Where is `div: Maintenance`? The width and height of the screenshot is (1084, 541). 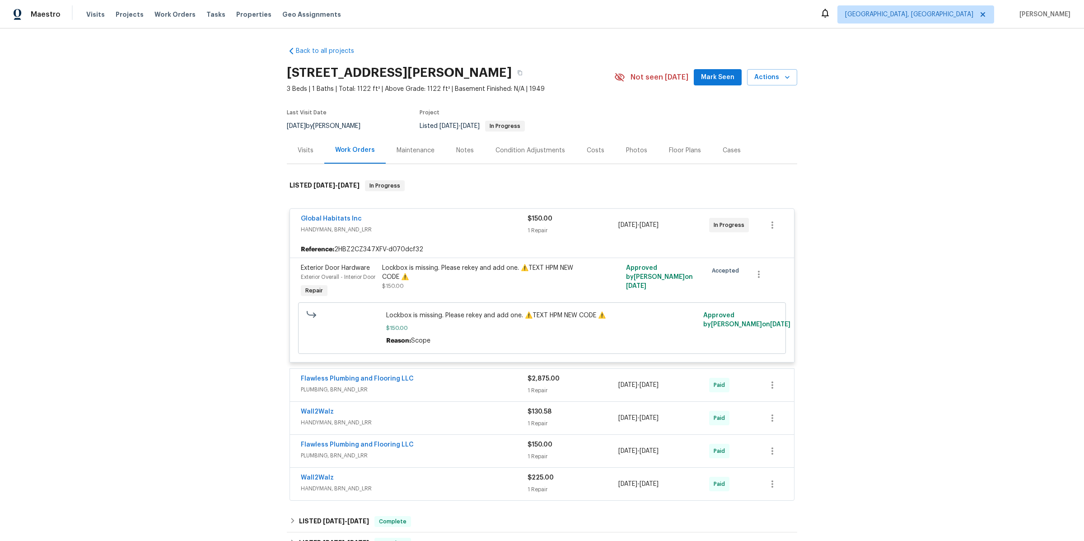
div: Maintenance is located at coordinates (416, 150).